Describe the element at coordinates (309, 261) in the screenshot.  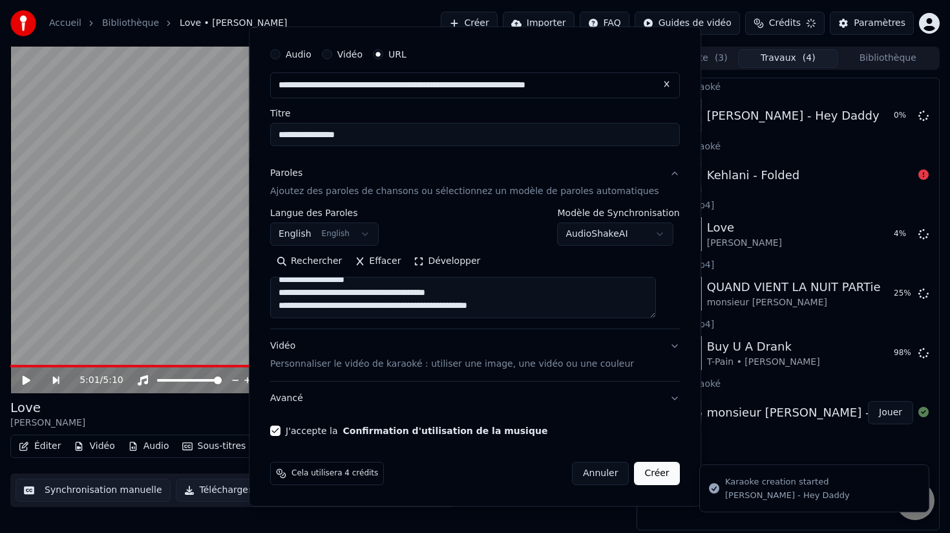
I see `button: Rechercher` at that location.